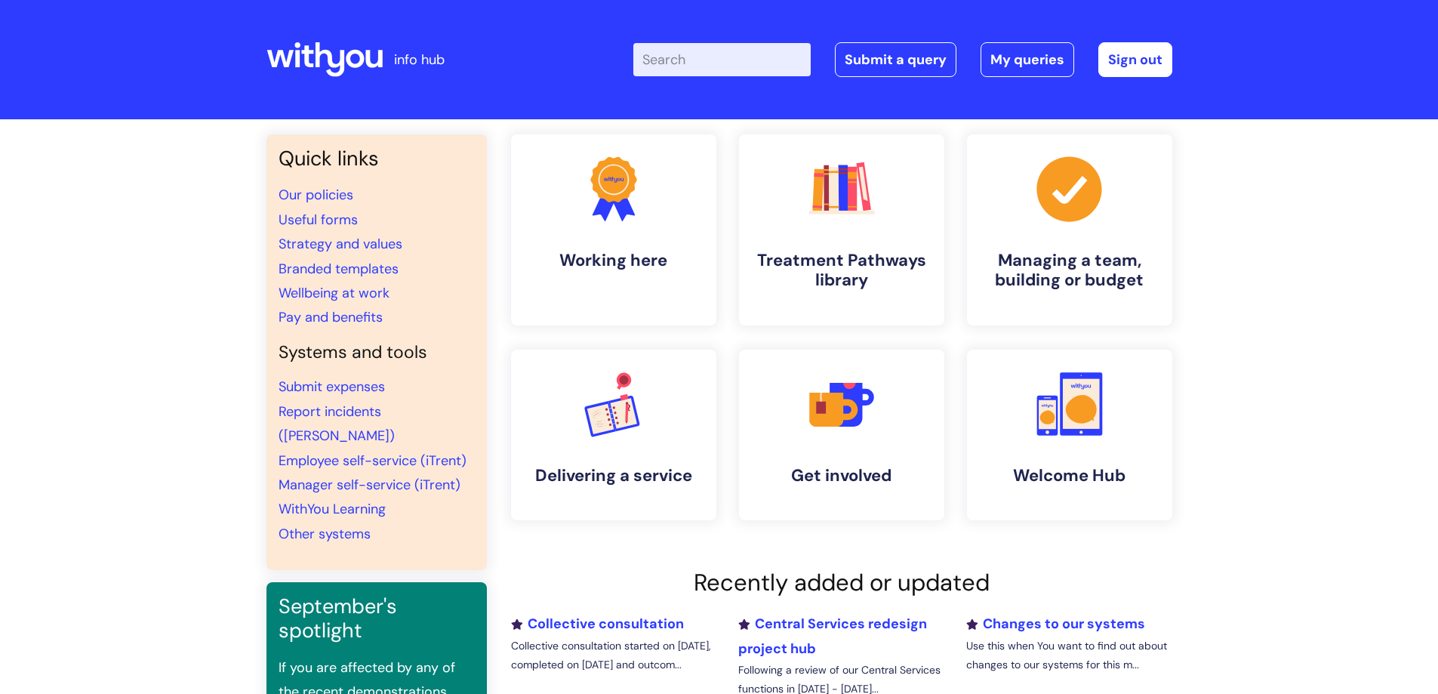 The height and width of the screenshot is (694, 1438). What do you see at coordinates (841, 270) in the screenshot?
I see `h4: Treatment Pathways library` at bounding box center [841, 270].